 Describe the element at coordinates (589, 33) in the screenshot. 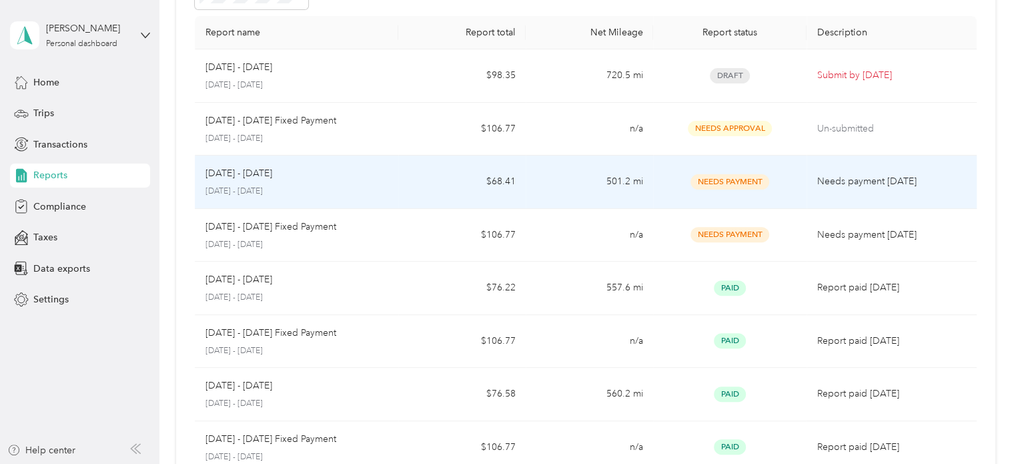

I see `th: Net Mileage` at that location.